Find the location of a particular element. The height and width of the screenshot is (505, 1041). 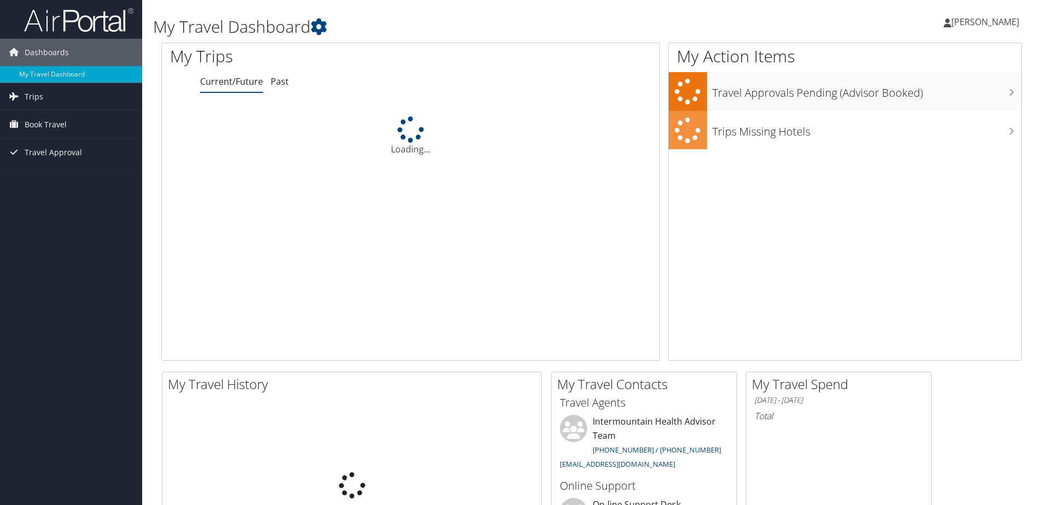

span: Trips is located at coordinates (34, 97).